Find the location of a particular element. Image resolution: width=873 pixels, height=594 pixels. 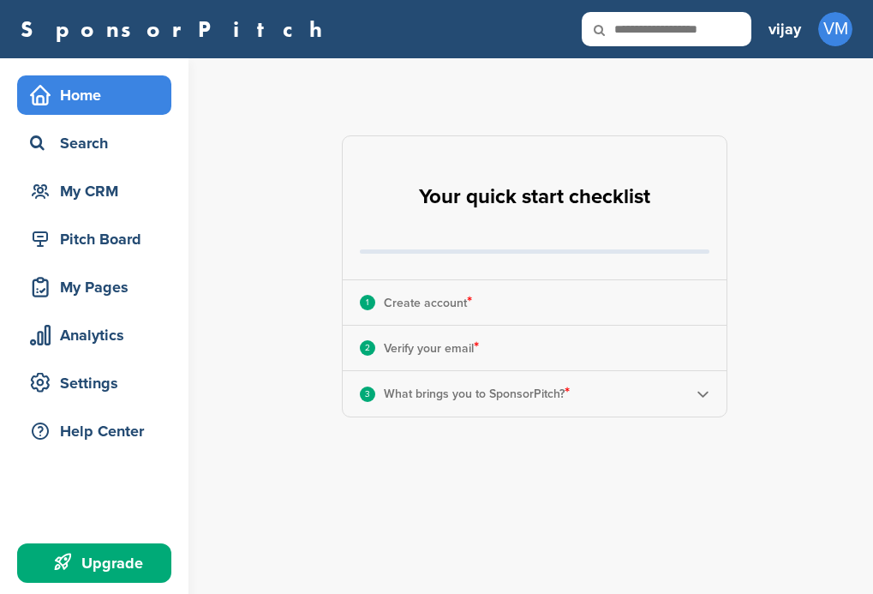

img: Checklist arrow 2 is located at coordinates (703, 393).